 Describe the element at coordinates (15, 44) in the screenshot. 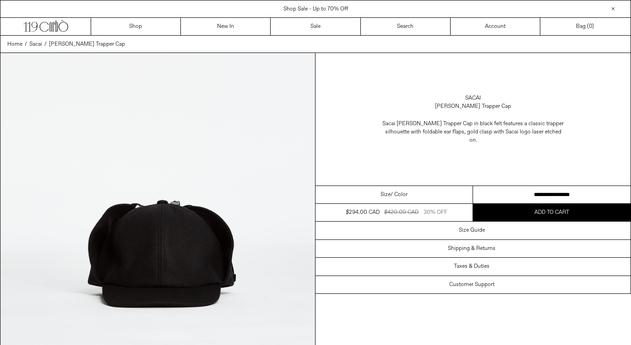

I see `span: Home` at that location.